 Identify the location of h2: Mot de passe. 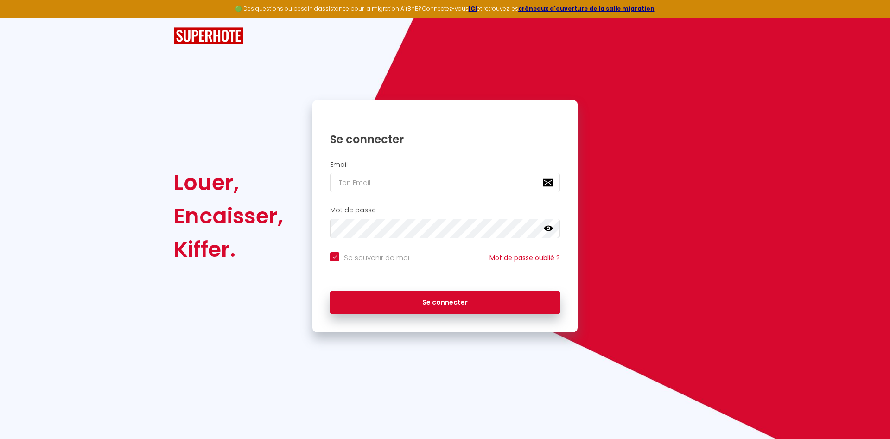
(445, 210).